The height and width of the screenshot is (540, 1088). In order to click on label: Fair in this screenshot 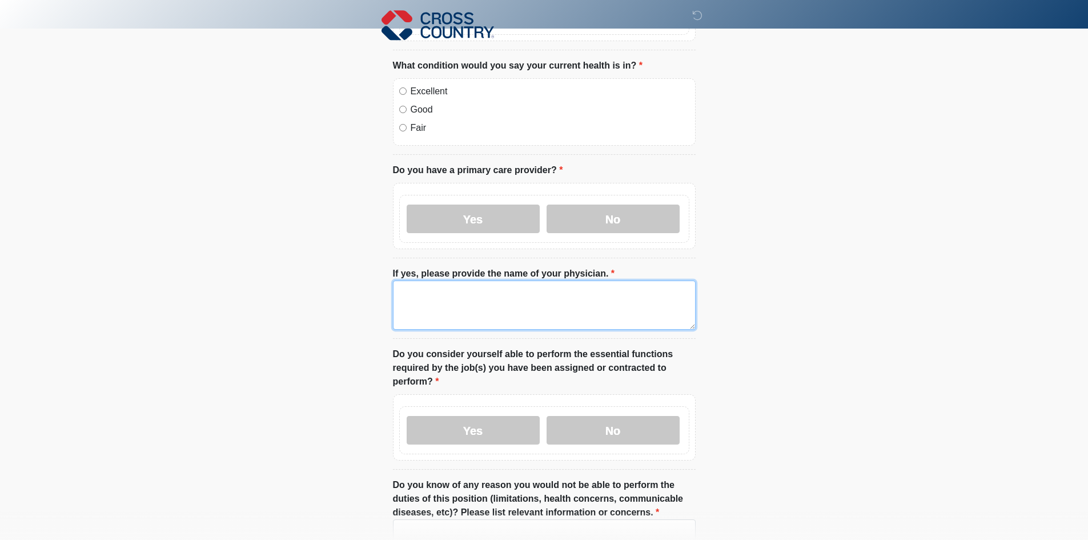, I will do `click(550, 128)`.